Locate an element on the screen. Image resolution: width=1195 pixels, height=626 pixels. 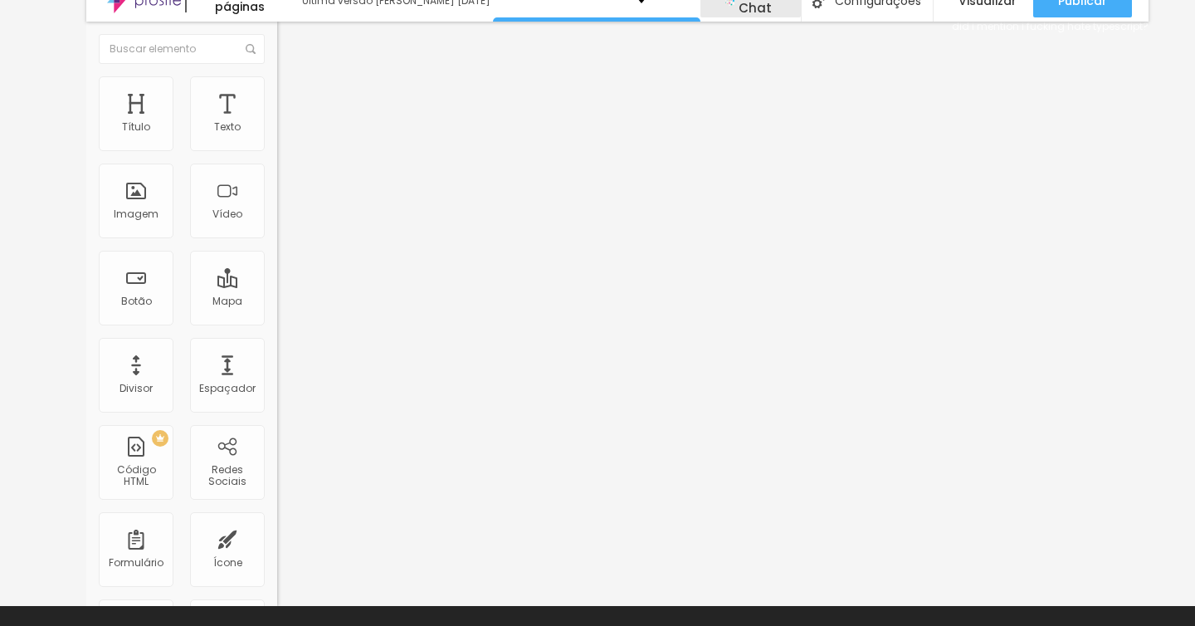
div: Botão is located at coordinates (136, 301).